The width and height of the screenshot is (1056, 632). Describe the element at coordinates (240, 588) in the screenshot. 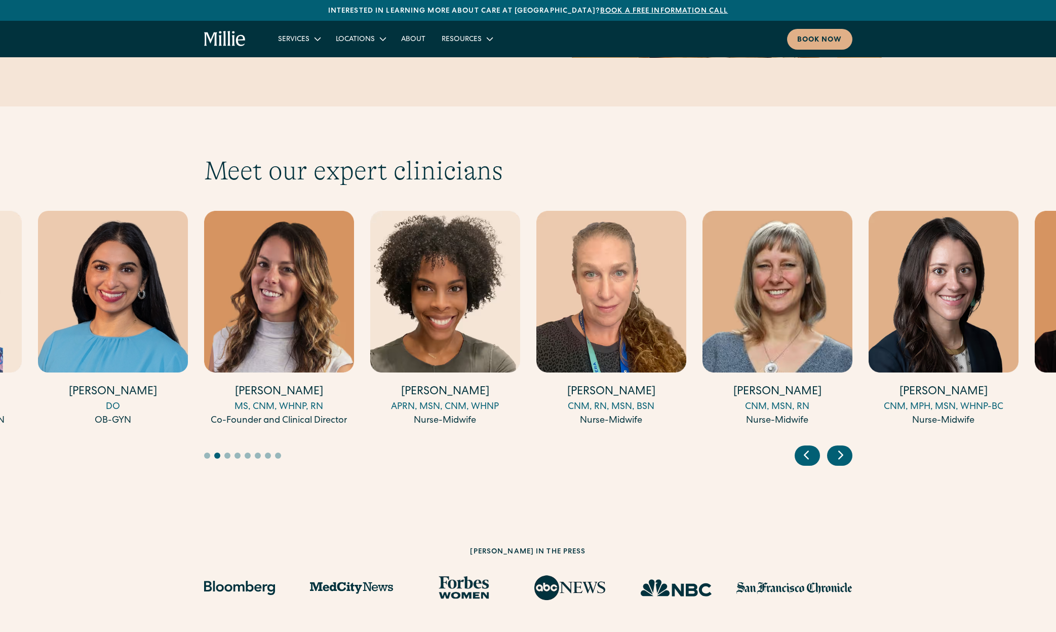

I see `img: Bloomberg logo` at that location.